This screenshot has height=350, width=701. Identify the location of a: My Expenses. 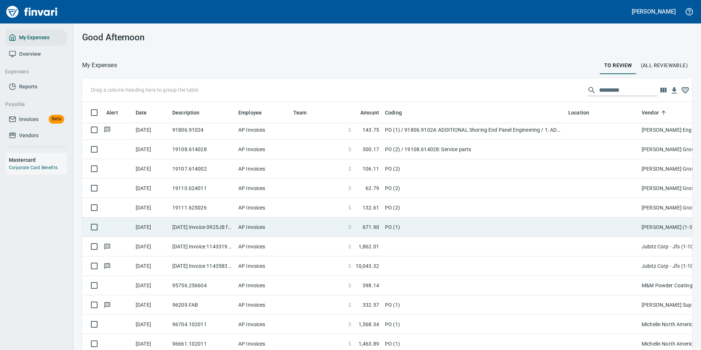
(36, 37).